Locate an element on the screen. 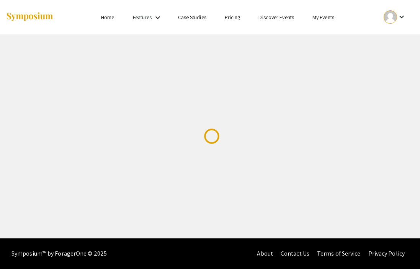  a: Case Studies is located at coordinates (192, 17).